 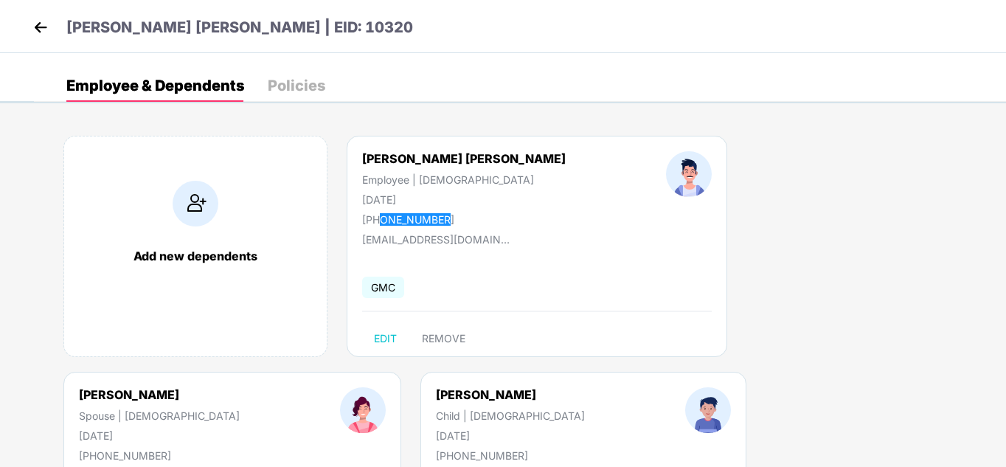 What do you see at coordinates (443, 339) in the screenshot?
I see `span: REMOVE` at bounding box center [443, 339].